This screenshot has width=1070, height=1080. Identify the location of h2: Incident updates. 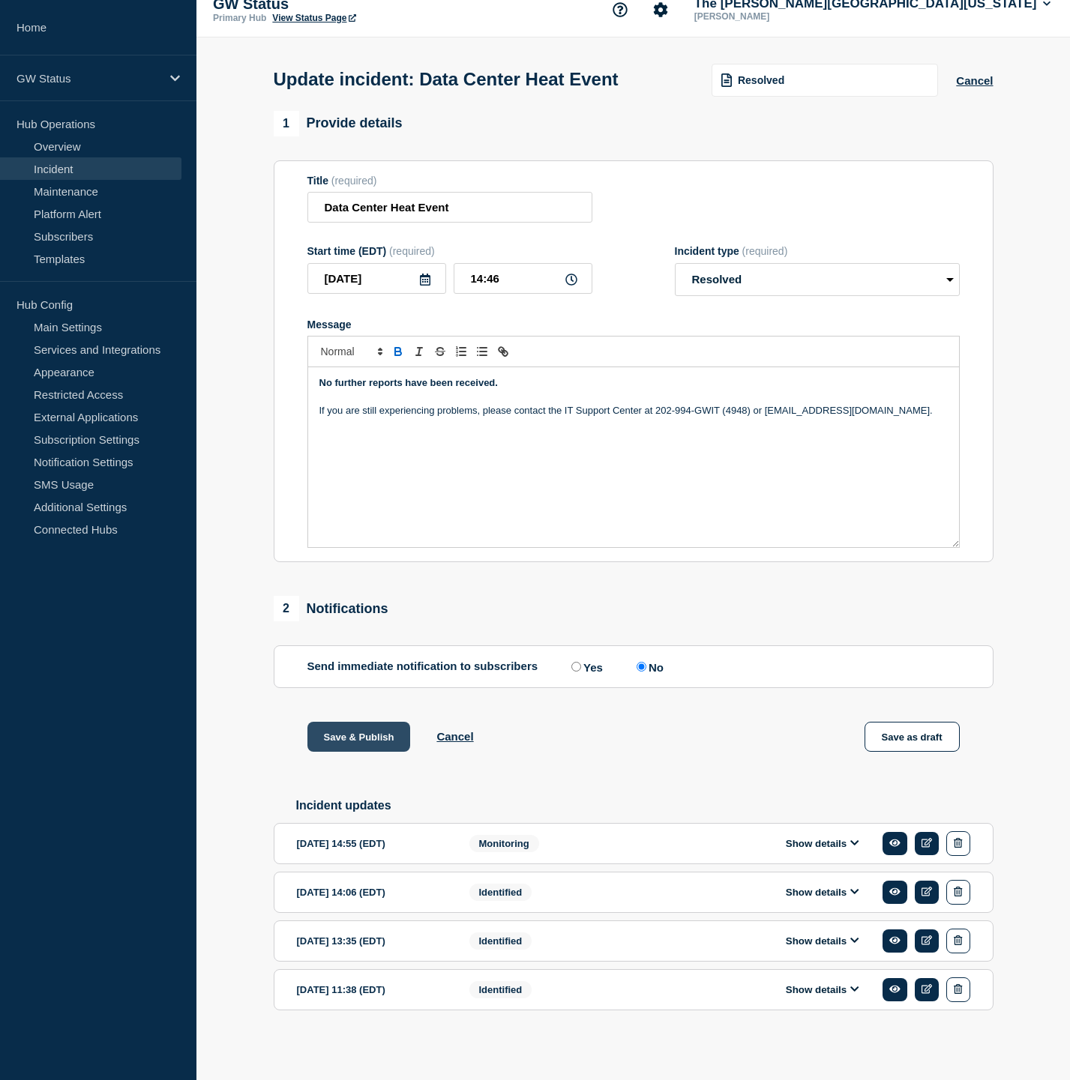
(645, 806).